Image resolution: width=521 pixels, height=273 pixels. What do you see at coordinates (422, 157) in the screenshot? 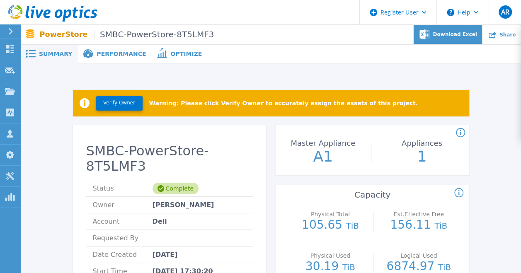
I see `p: 1` at bounding box center [422, 157].